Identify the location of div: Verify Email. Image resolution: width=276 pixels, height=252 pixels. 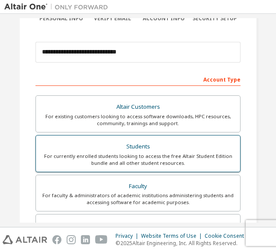
(112, 19).